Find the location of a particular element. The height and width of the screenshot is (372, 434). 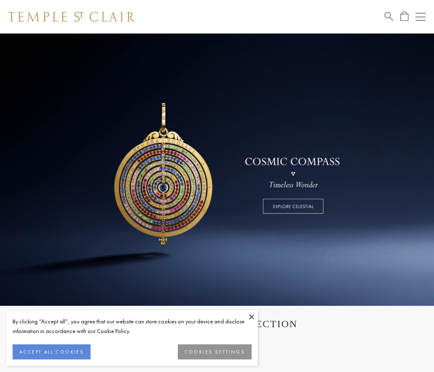

button: Open navigation is located at coordinates (420, 17).